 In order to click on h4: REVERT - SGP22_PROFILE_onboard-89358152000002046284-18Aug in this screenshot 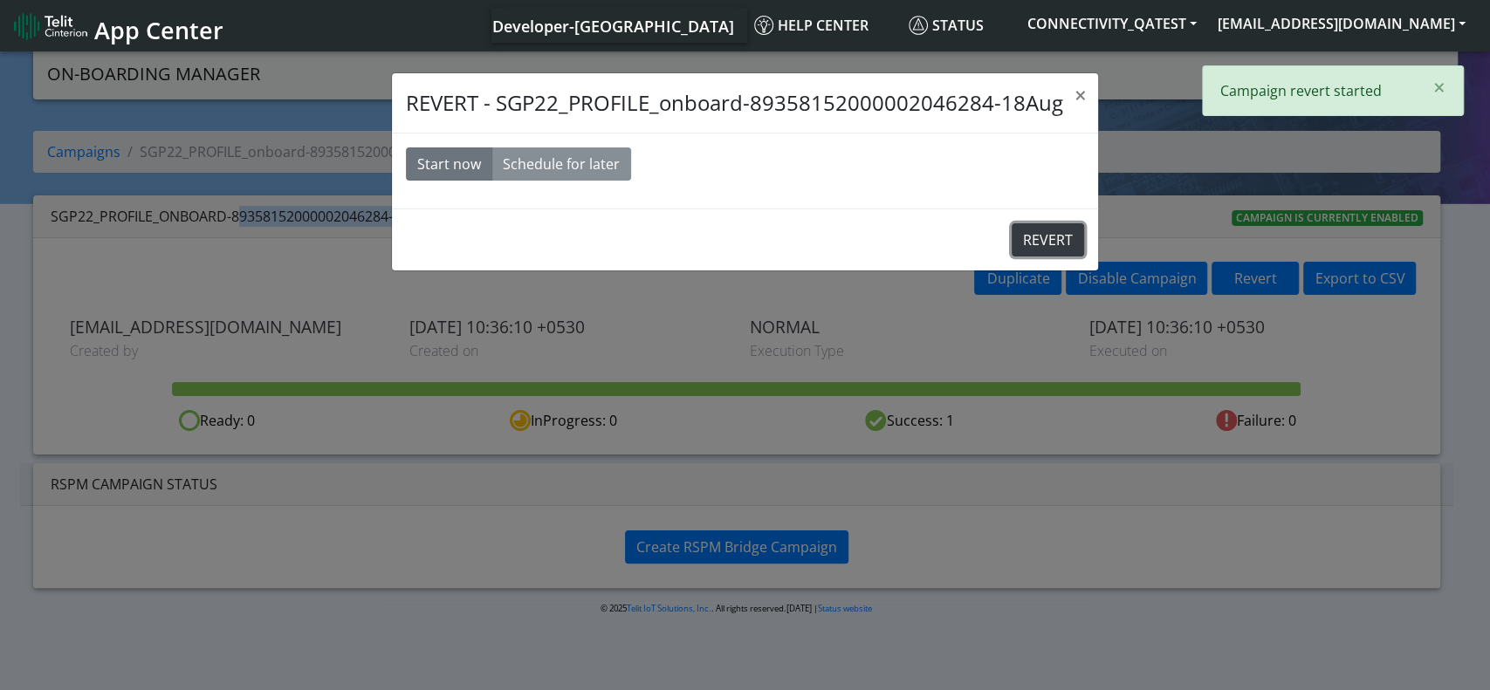, I will do `click(745, 103)`.